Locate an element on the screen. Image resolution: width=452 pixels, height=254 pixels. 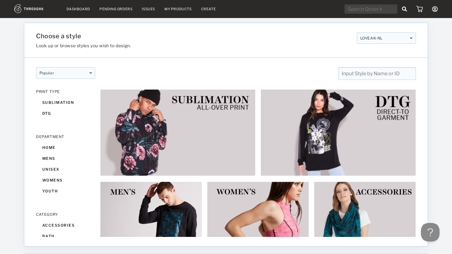
div: youth is located at coordinates (66, 191).